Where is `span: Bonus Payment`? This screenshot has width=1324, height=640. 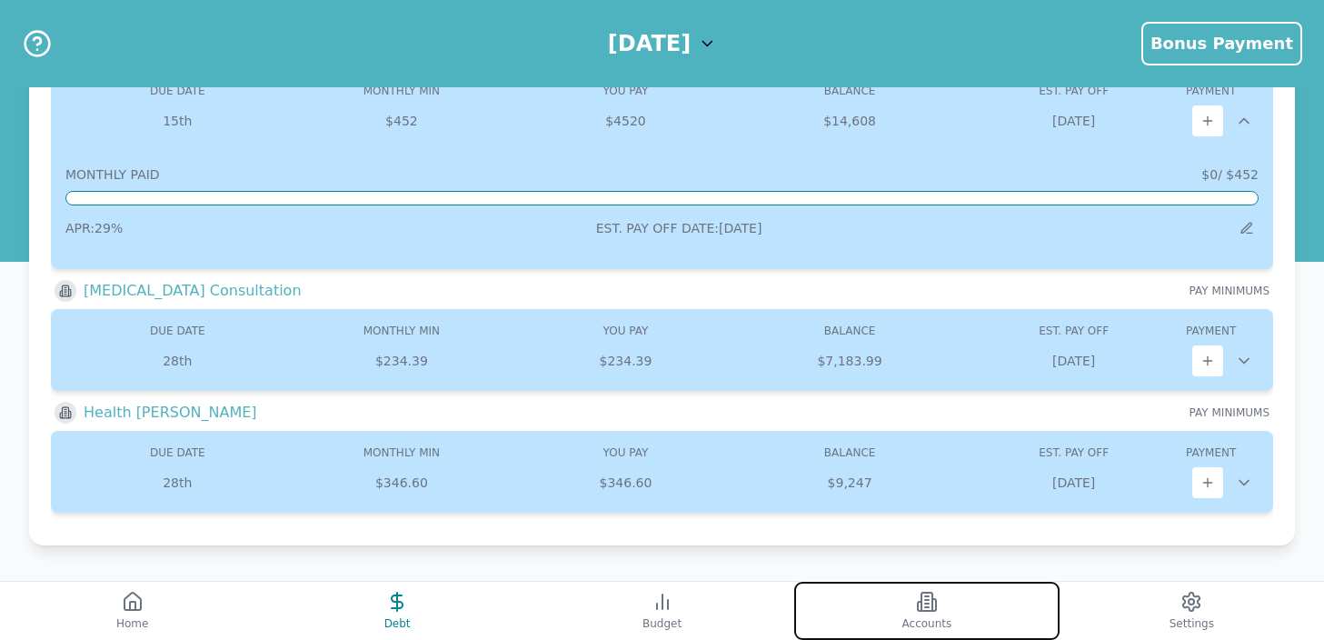 span: Bonus Payment is located at coordinates (1221, 43).